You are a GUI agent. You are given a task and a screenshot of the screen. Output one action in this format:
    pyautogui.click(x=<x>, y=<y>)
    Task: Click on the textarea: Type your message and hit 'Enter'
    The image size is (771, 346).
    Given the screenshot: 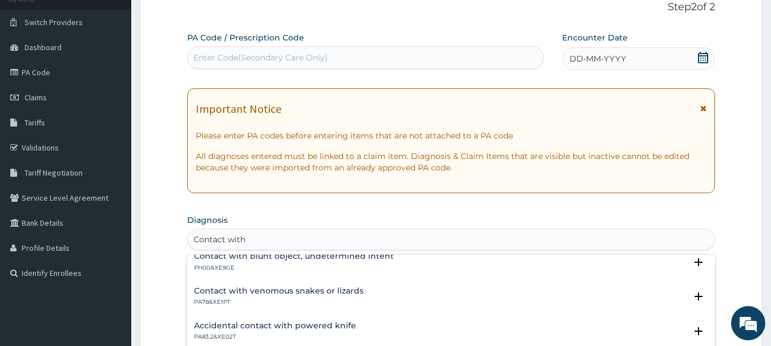 What is the action you would take?
    pyautogui.click(x=111, y=248)
    